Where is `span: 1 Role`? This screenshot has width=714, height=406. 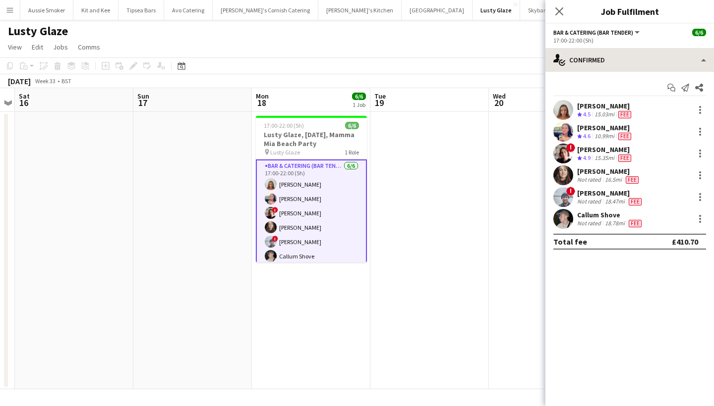 span: 1 Role is located at coordinates (351, 152).